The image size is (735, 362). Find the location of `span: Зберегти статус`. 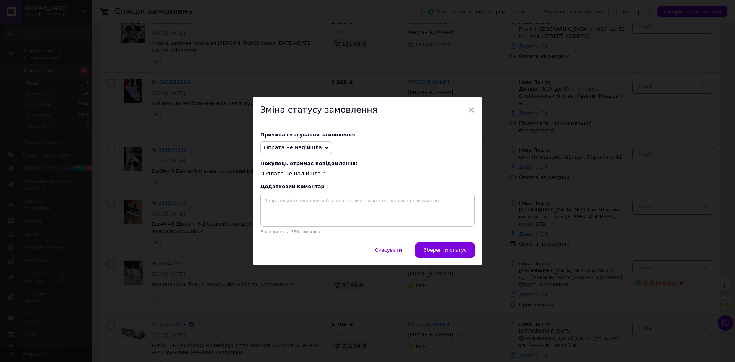

span: Зберегти статус is located at coordinates (445, 249).